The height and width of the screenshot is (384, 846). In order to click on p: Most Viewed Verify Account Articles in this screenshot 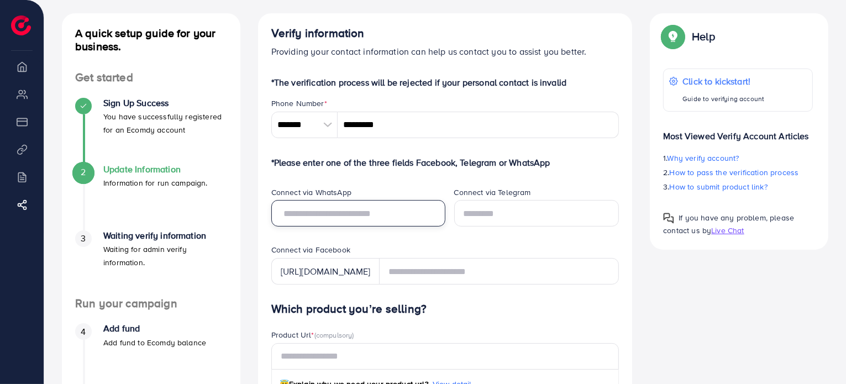, I will do `click(738, 132)`.